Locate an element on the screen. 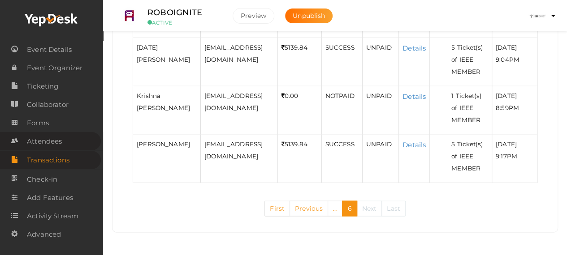 The width and height of the screenshot is (567, 255). a: 6 is located at coordinates (349, 209).